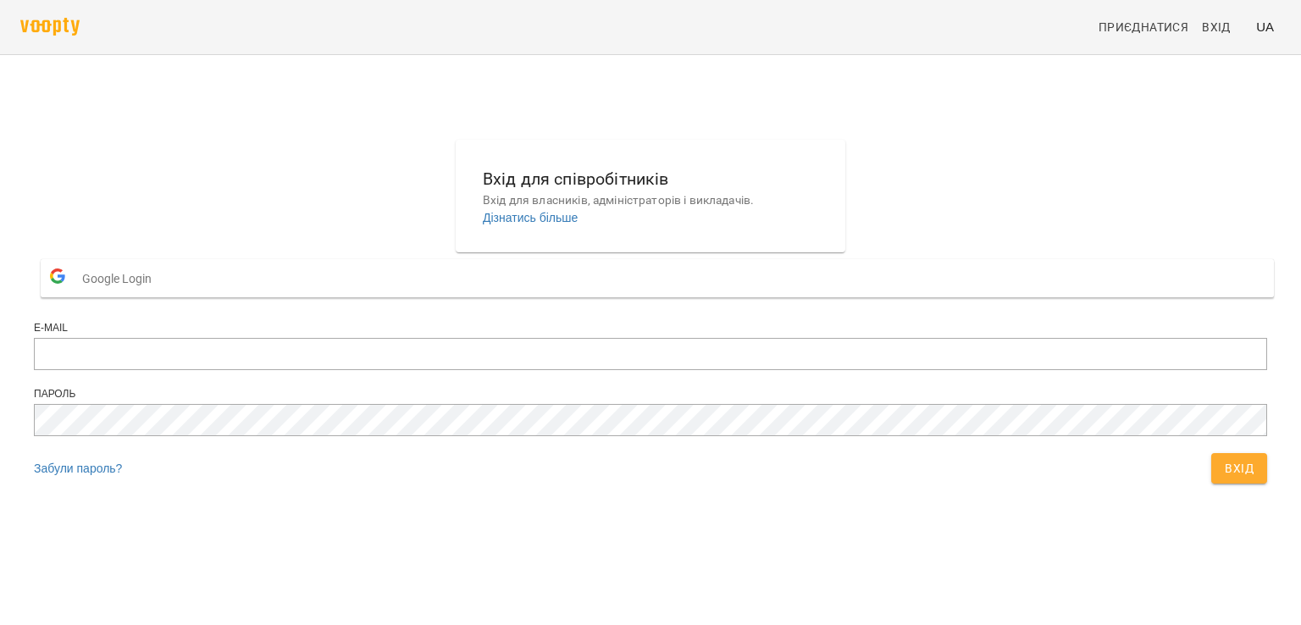 This screenshot has width=1301, height=625. Describe the element at coordinates (1144, 27) in the screenshot. I see `span: Приєднатися` at that location.